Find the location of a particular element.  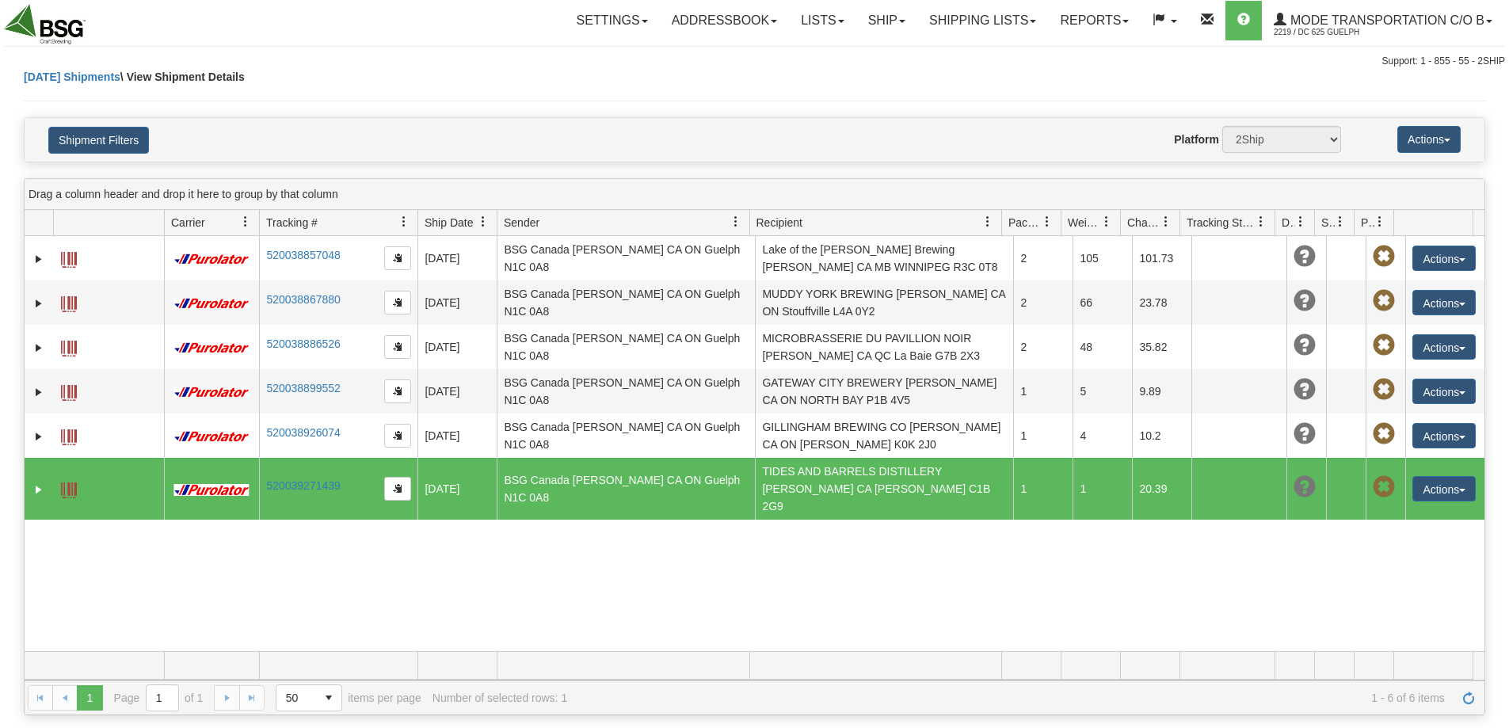

span: Tracking # is located at coordinates (291, 223).